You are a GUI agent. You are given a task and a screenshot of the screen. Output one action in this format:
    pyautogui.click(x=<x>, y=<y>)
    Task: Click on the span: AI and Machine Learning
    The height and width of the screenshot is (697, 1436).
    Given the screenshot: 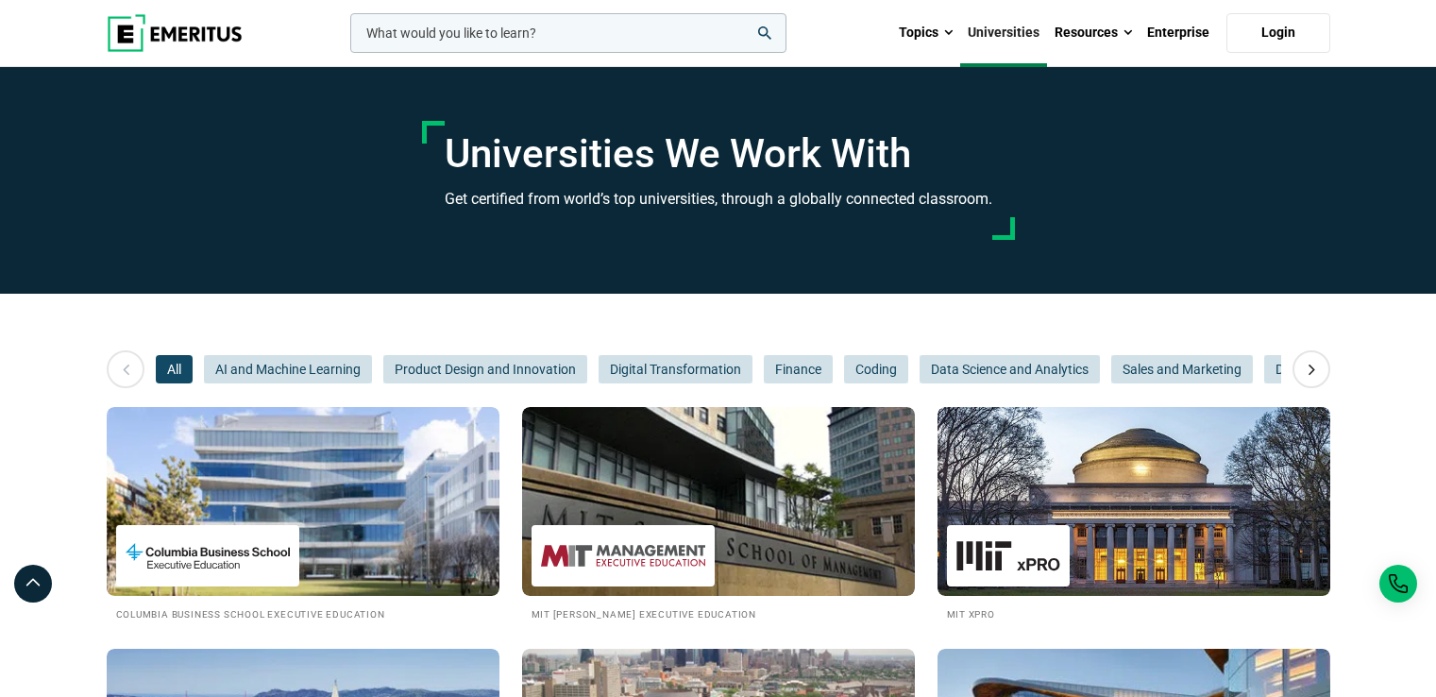 What is the action you would take?
    pyautogui.click(x=288, y=369)
    